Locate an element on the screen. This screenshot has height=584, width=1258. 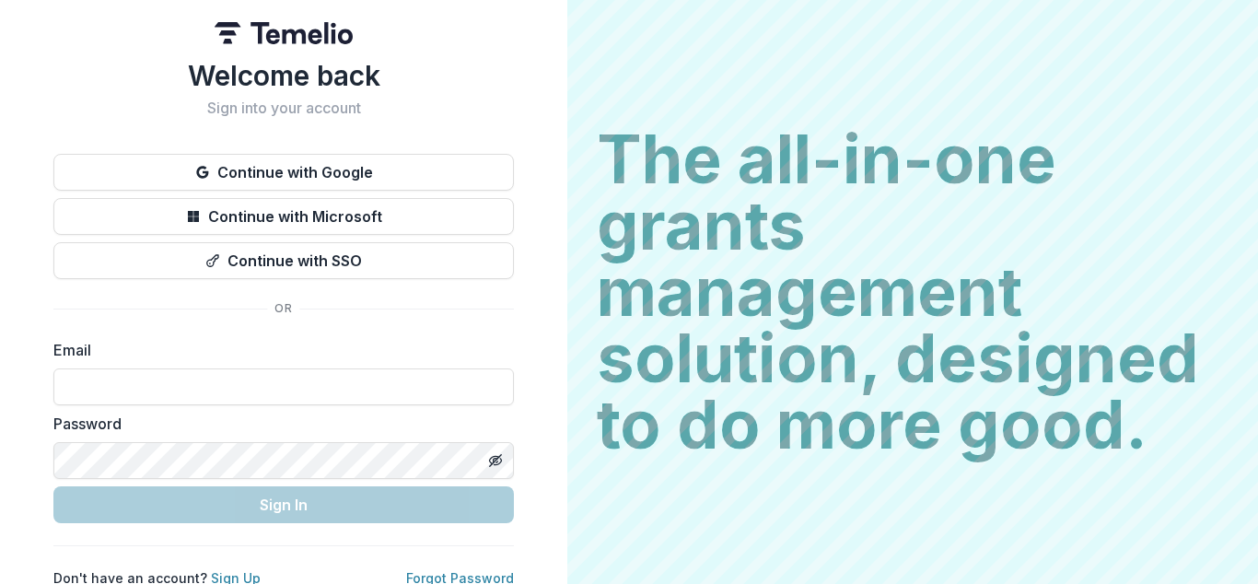
img: Temelio is located at coordinates (284, 33).